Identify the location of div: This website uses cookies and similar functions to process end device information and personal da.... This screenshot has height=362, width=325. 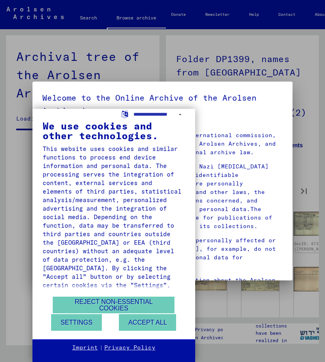
(114, 238).